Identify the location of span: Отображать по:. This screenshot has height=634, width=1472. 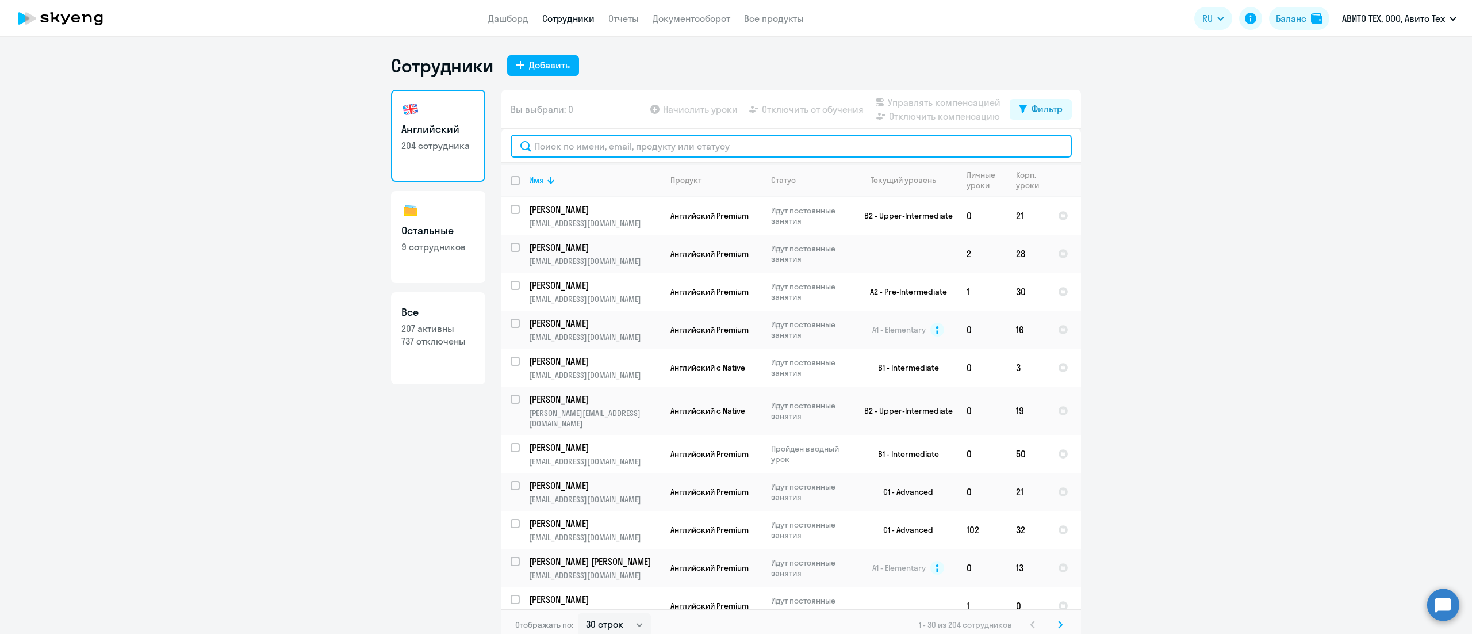
(544, 624).